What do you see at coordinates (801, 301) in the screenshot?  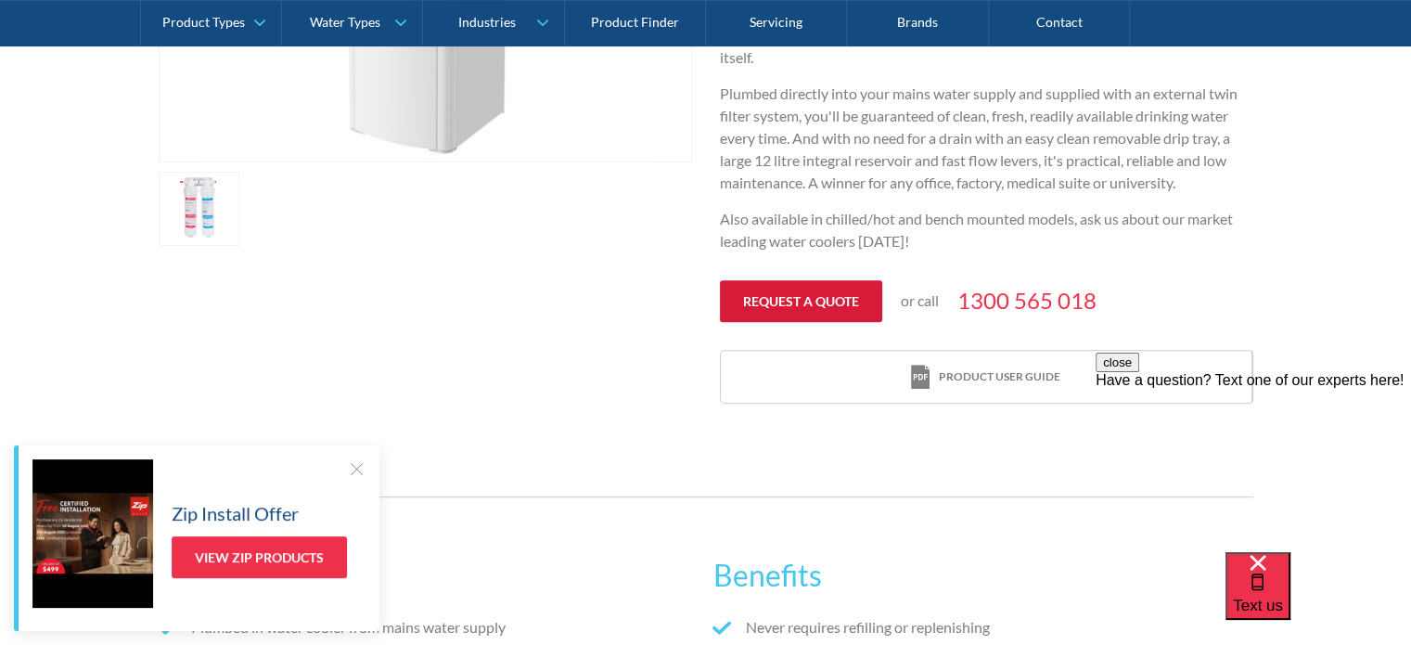 I see `a: Request a quote` at bounding box center [801, 301].